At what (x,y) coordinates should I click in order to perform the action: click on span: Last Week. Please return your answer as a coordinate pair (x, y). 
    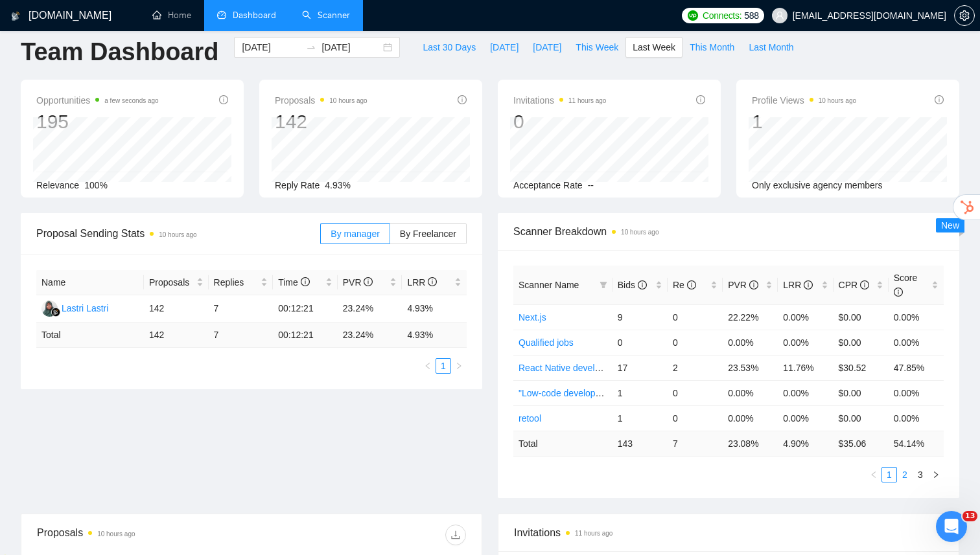
    Looking at the image, I should click on (654, 47).